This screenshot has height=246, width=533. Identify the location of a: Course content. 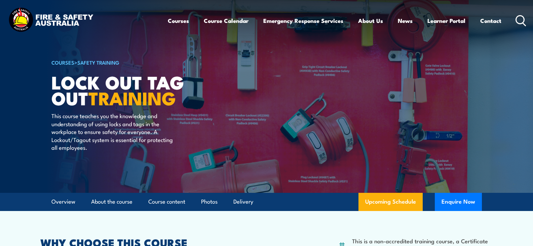
(167, 201).